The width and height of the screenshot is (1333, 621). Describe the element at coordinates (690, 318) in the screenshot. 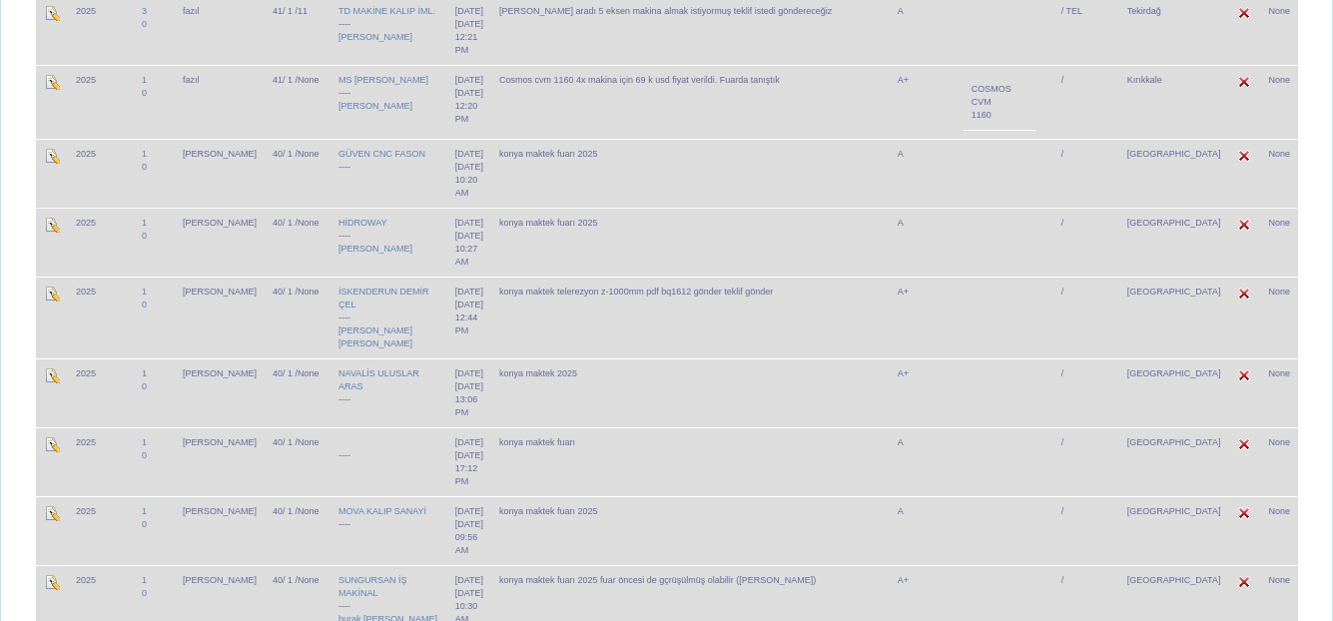

I see `td: konya maktek telerezyon z-1000mm pdf bq1612 gönder teklif gönder` at that location.